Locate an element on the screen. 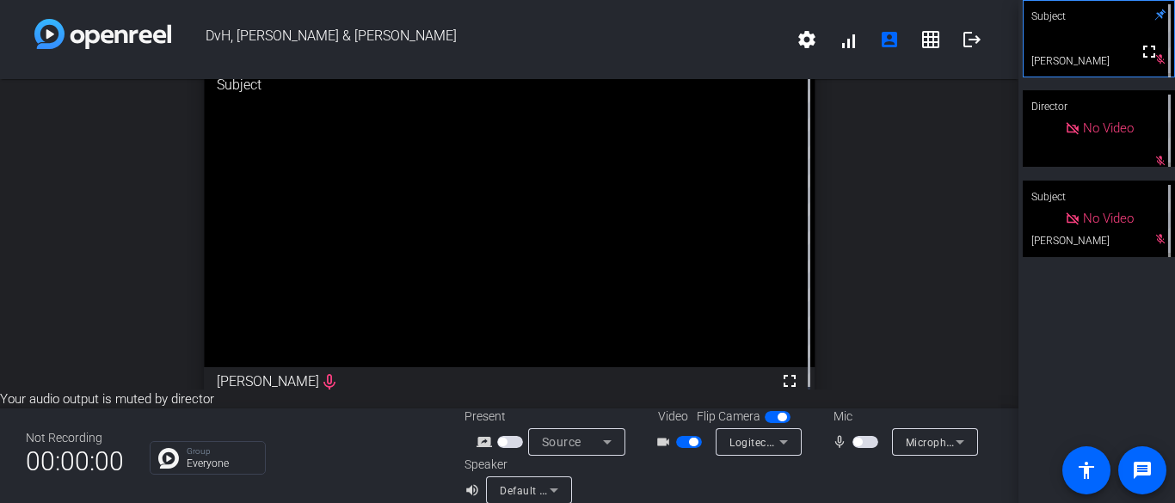 Image resolution: width=1175 pixels, height=503 pixels. div: Not Recording is located at coordinates (75, 438).